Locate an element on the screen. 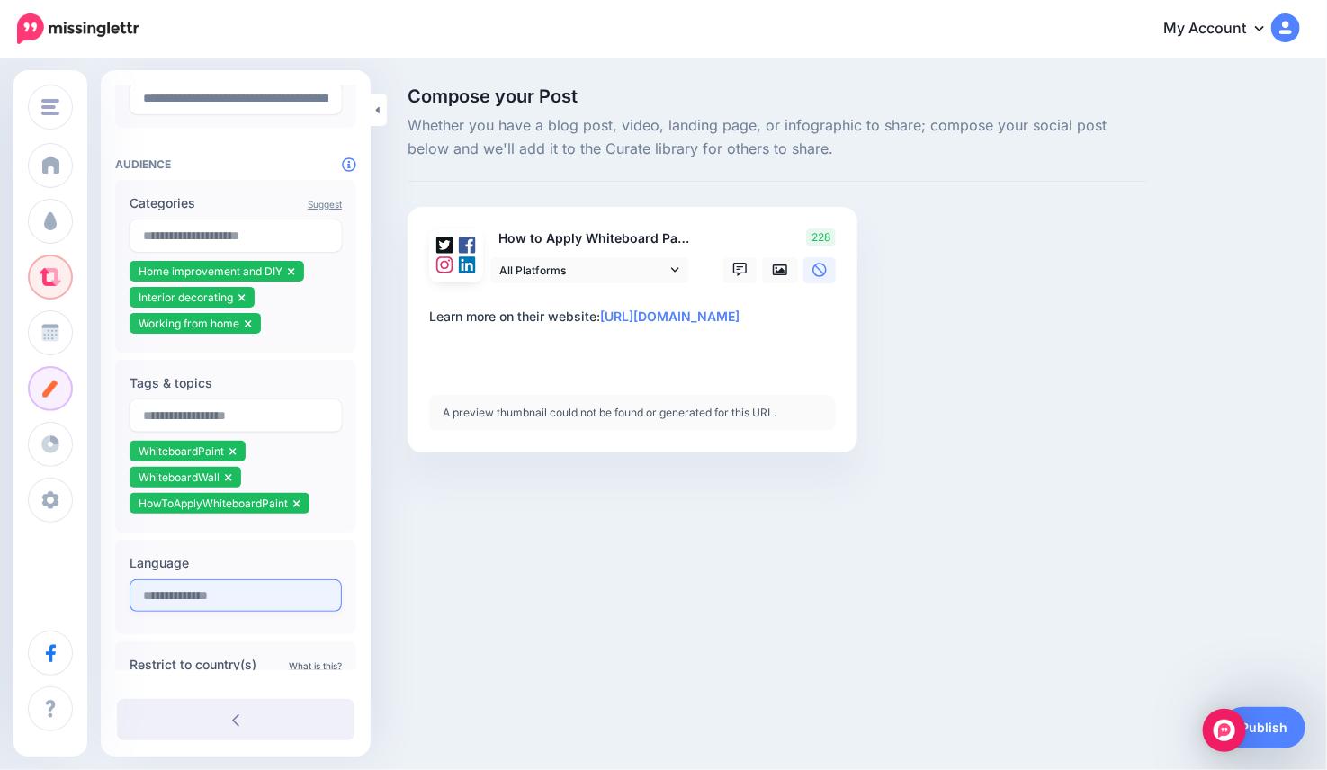  label: Restrict to country(s) is located at coordinates (236, 665).